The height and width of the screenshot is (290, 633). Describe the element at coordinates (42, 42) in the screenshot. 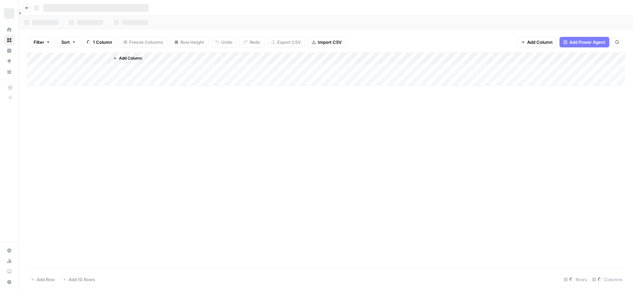

I see `button: Filter` at that location.